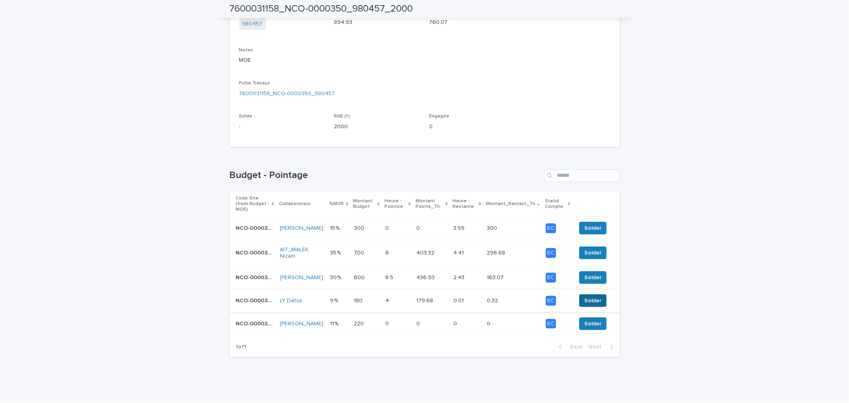  I want to click on p: 35 %, so click(336, 252).